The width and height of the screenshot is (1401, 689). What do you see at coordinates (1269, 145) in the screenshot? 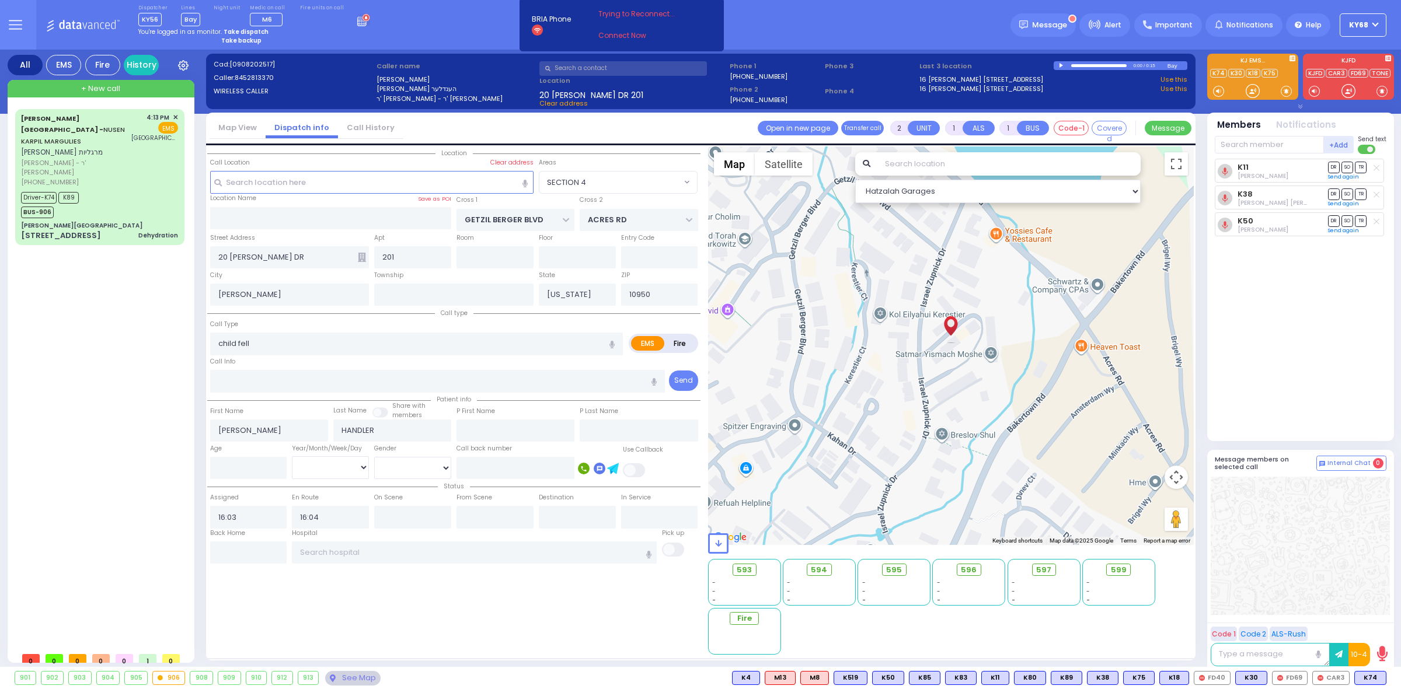
I see `input: Search member` at bounding box center [1269, 145].